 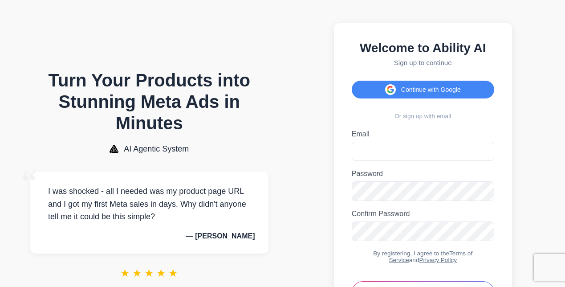 What do you see at coordinates (114, 149) in the screenshot?
I see `img: AI Agentic System Logo` at bounding box center [114, 149].